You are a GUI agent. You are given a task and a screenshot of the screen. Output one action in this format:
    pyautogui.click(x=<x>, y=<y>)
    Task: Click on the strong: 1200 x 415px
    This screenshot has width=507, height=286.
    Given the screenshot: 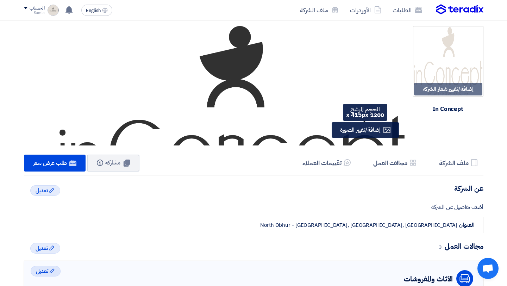 What is the action you would take?
    pyautogui.click(x=365, y=115)
    